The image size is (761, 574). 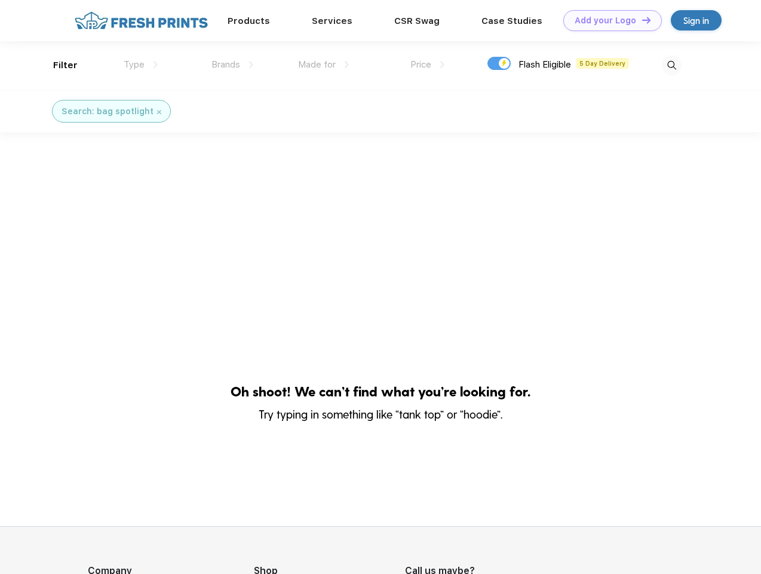 What do you see at coordinates (226, 65) in the screenshot?
I see `span: Brands` at bounding box center [226, 65].